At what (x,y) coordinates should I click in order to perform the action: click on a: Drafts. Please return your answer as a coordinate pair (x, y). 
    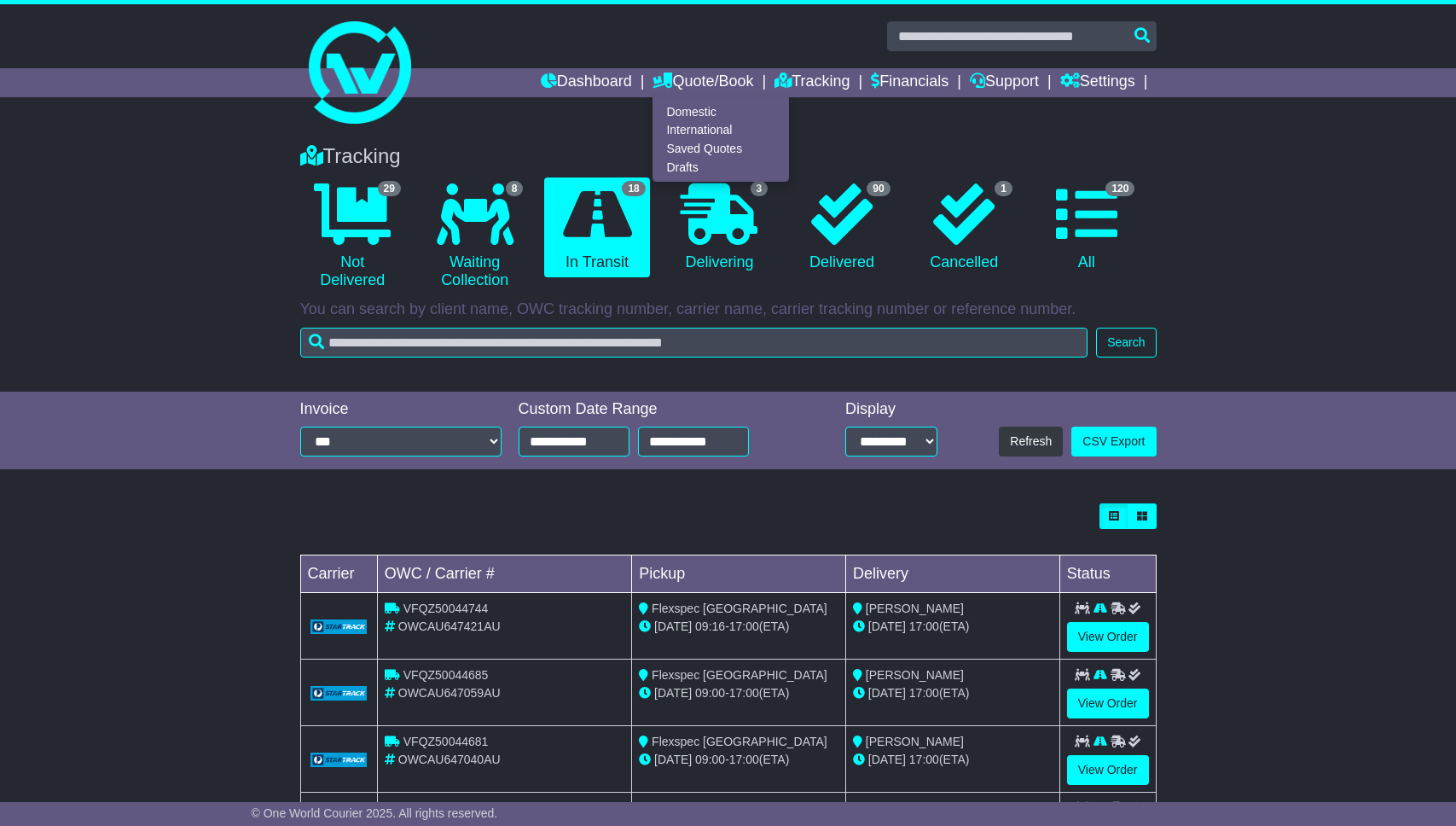
    Looking at the image, I should click on (721, 167).